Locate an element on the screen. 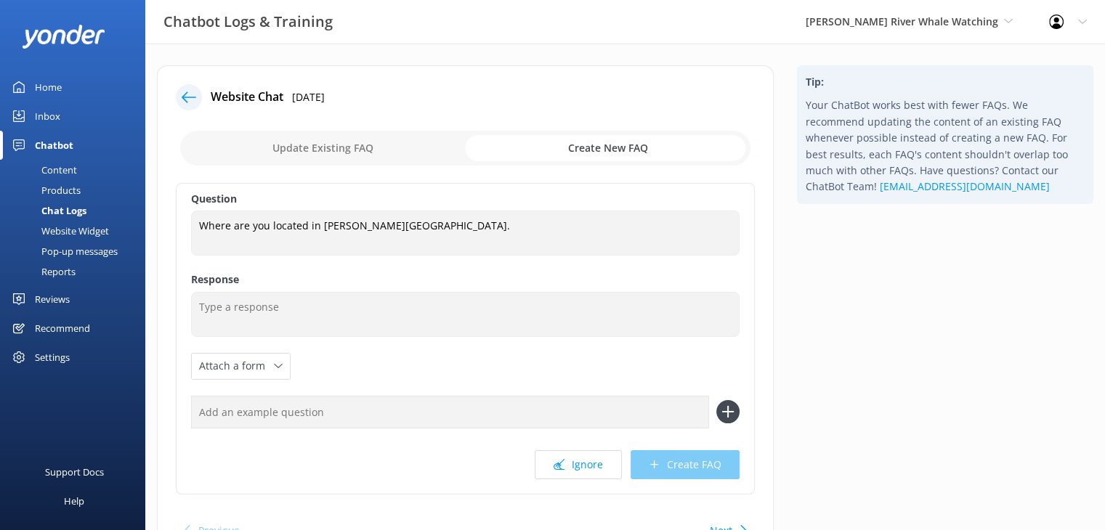 This screenshot has height=530, width=1105. a: Website Widget is located at coordinates (77, 231).